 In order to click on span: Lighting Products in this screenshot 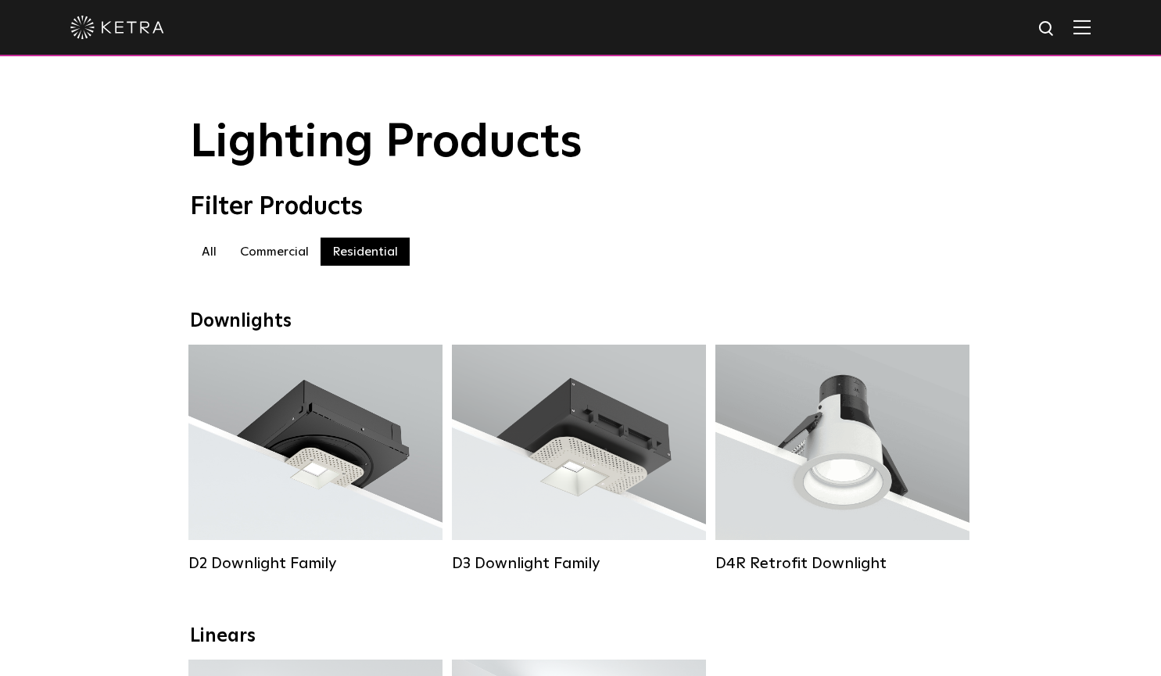, I will do `click(386, 143)`.